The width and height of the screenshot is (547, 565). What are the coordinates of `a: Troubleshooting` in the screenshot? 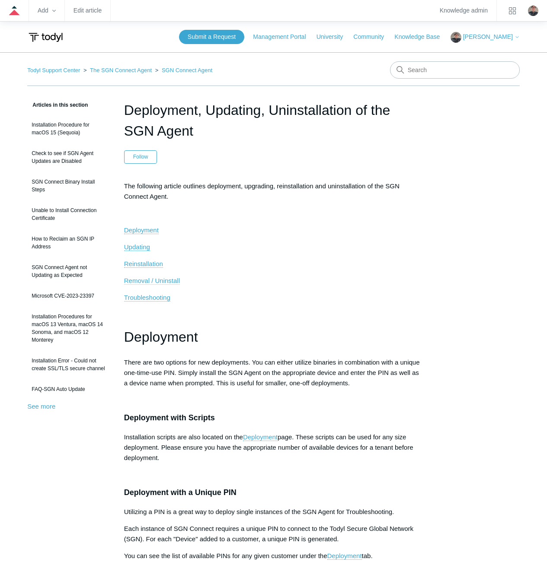 It's located at (147, 298).